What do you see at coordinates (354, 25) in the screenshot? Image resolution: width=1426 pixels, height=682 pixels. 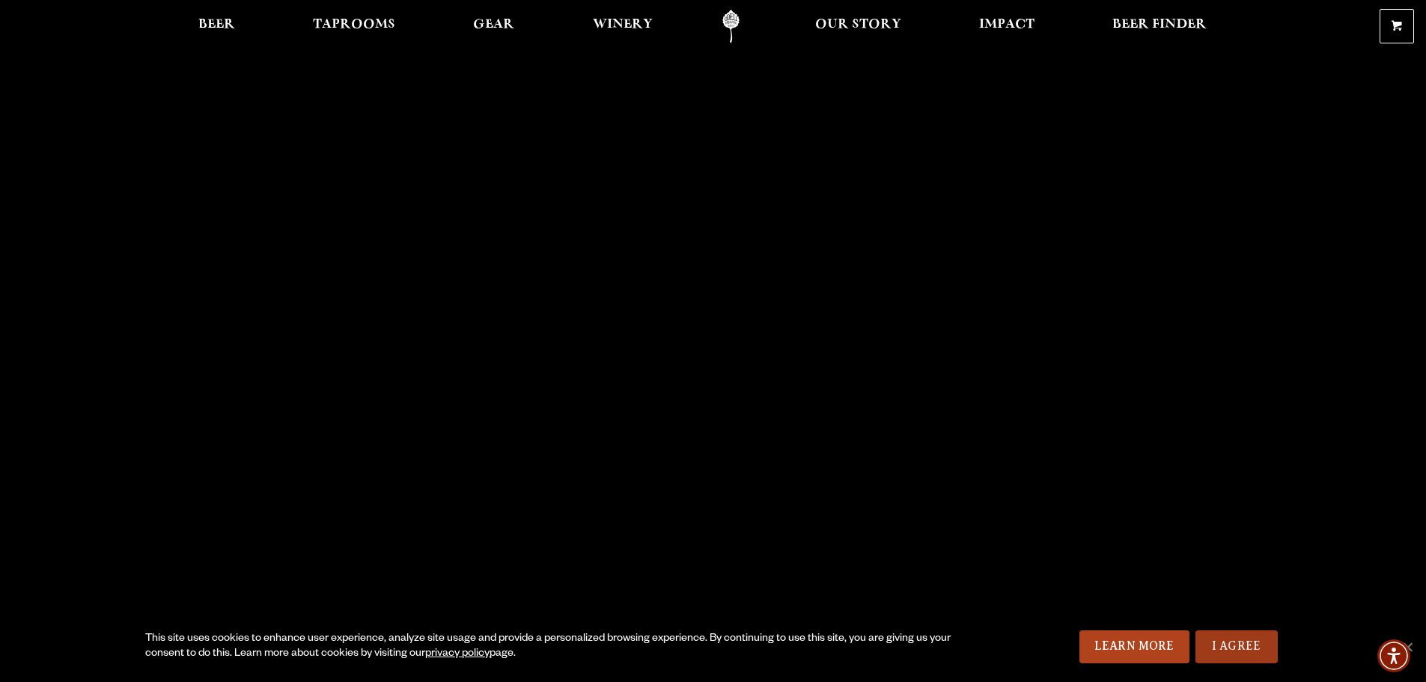 I see `span: Taprooms` at bounding box center [354, 25].